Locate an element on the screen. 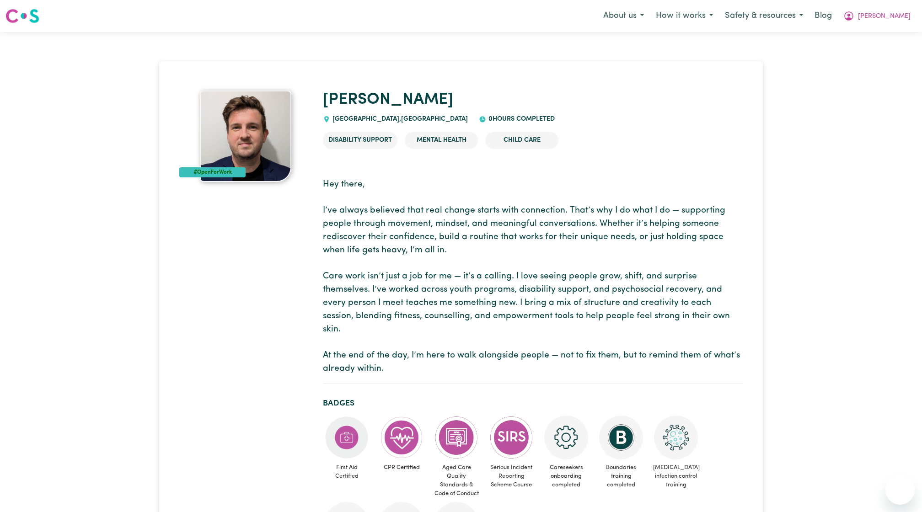 The width and height of the screenshot is (922, 512). span: CPR Certified is located at coordinates (402, 467).